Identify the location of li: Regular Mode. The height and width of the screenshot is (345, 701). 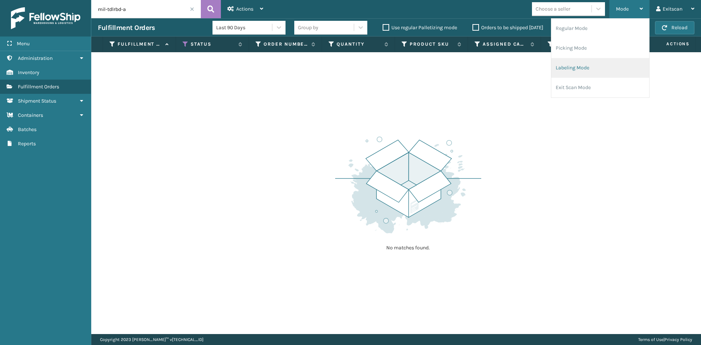
(600, 28).